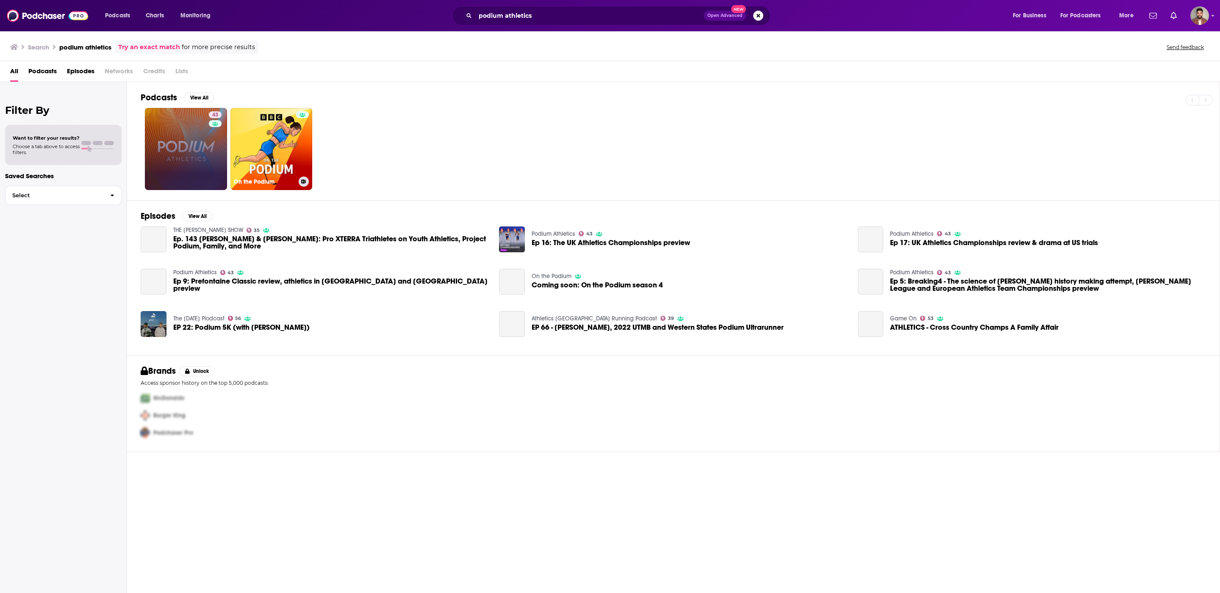 This screenshot has width=1220, height=593. What do you see at coordinates (177, 97) in the screenshot?
I see `a: PodcastsView All` at bounding box center [177, 97].